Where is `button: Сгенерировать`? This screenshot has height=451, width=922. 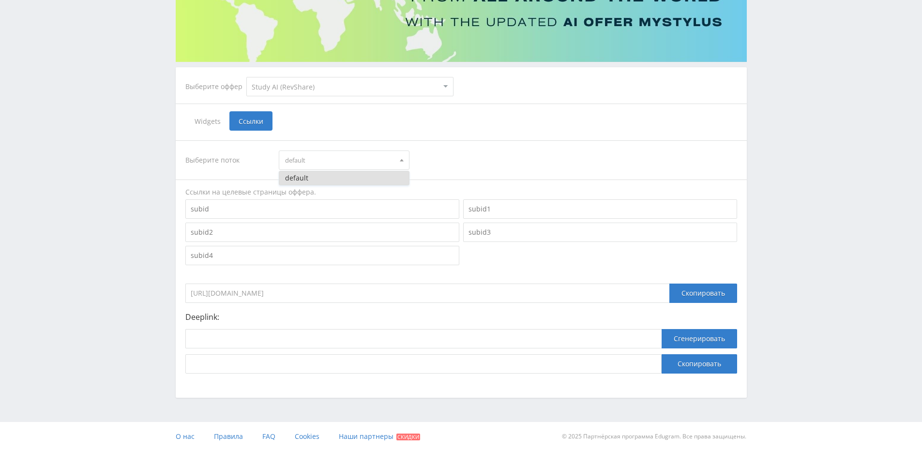 button: Сгенерировать is located at coordinates (700, 339).